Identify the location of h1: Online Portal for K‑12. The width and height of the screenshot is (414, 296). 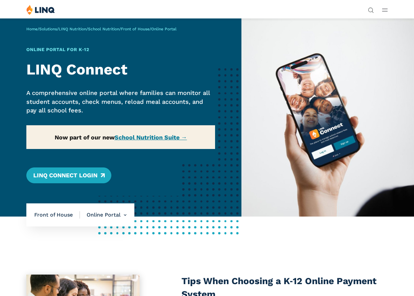
(121, 49).